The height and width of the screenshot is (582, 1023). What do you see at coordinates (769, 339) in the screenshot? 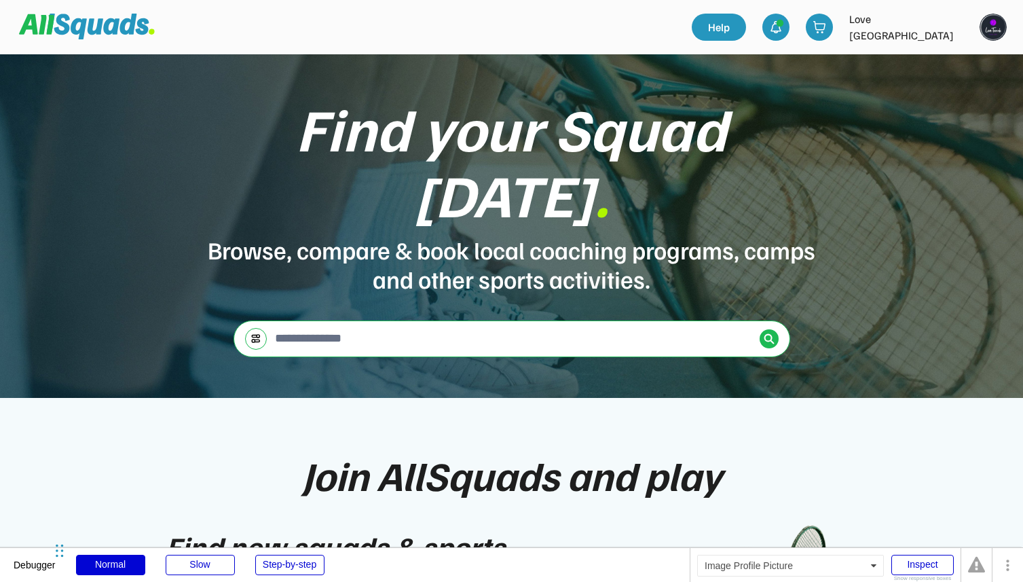
I see `img: Icon%20%2838%29.svg` at bounding box center [769, 339].